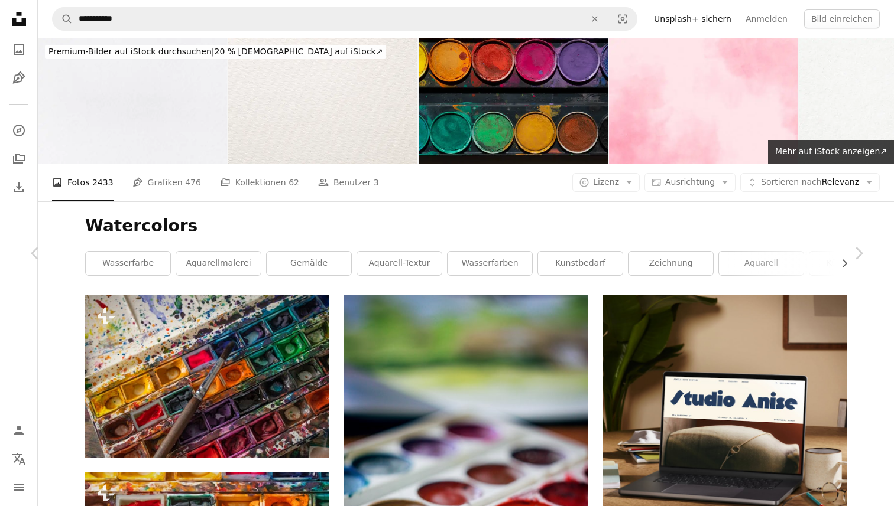 The width and height of the screenshot is (894, 506). I want to click on button: Lizenz, so click(606, 183).